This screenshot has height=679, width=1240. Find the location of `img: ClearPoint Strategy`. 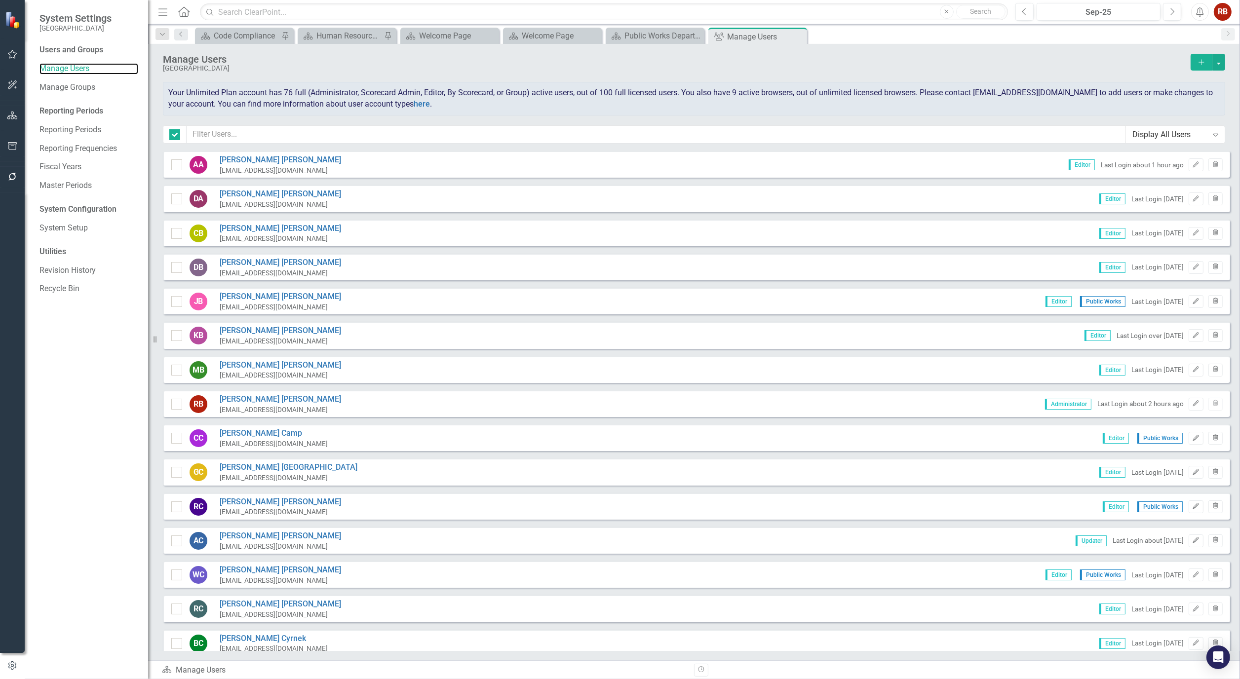

img: ClearPoint Strategy is located at coordinates (13, 20).